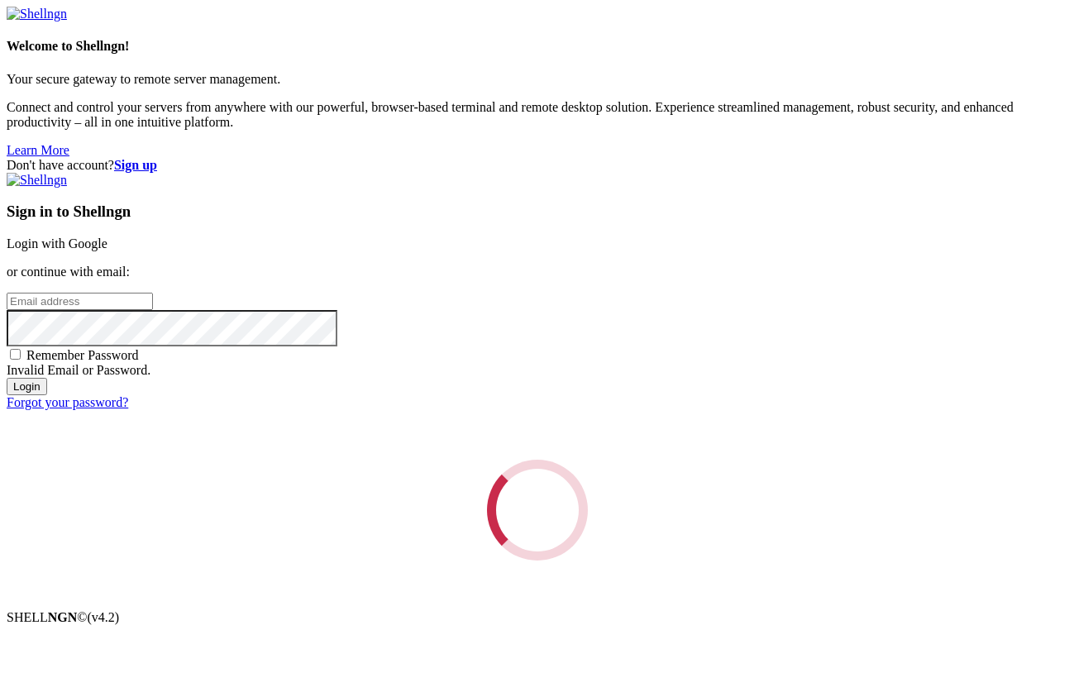 Image resolution: width=1074 pixels, height=692 pixels. I want to click on span: Remember Password, so click(83, 355).